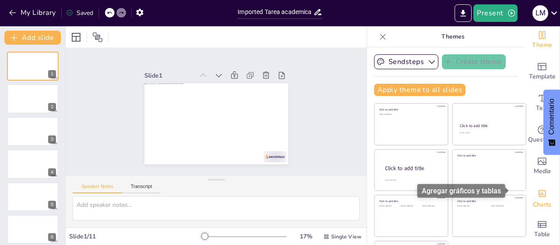 Image resolution: width=560 pixels, height=245 pixels. What do you see at coordinates (420, 90) in the screenshot?
I see `button: Apply theme to all slides` at bounding box center [420, 90].